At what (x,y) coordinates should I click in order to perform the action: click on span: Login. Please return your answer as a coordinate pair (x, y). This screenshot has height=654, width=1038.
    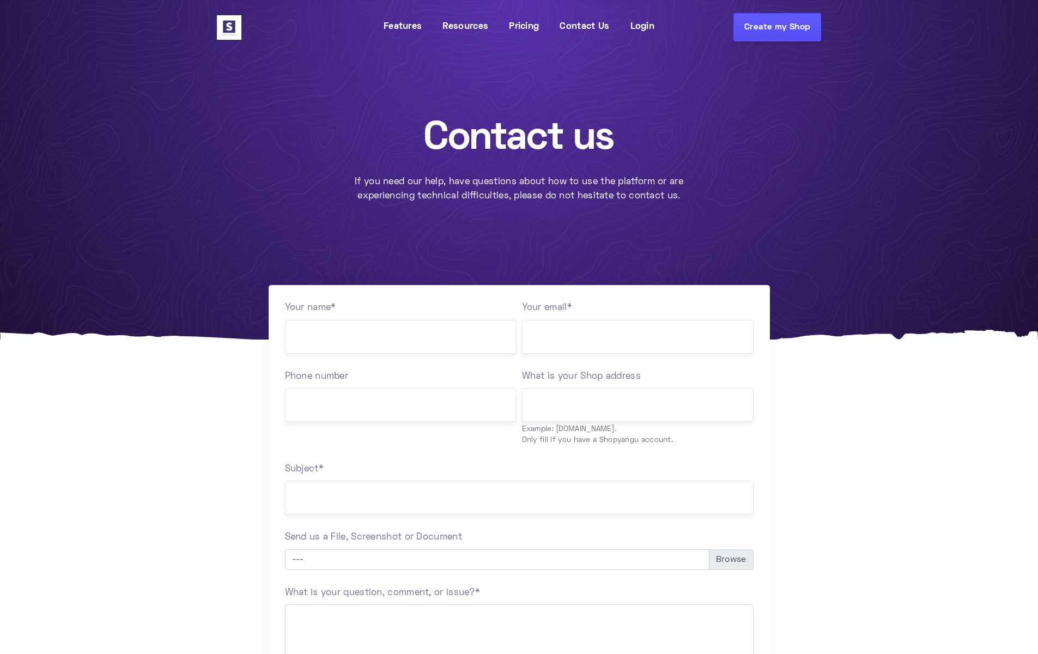
    Looking at the image, I should click on (642, 27).